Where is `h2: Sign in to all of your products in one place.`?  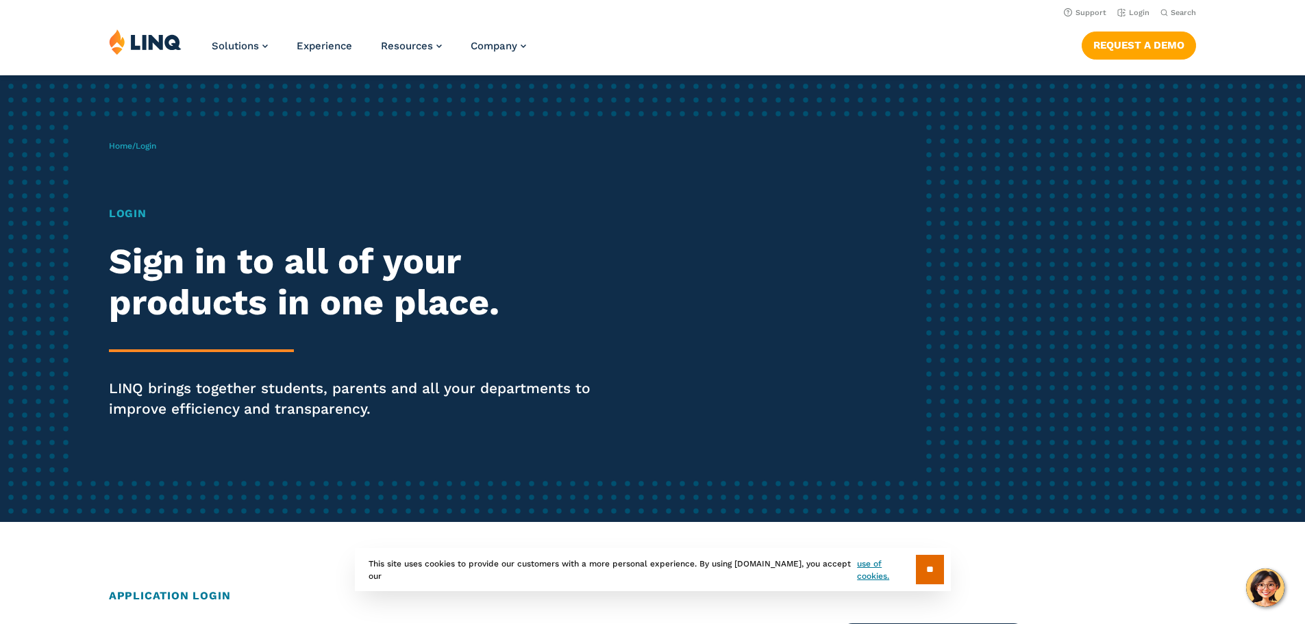 h2: Sign in to all of your products in one place. is located at coordinates (360, 282).